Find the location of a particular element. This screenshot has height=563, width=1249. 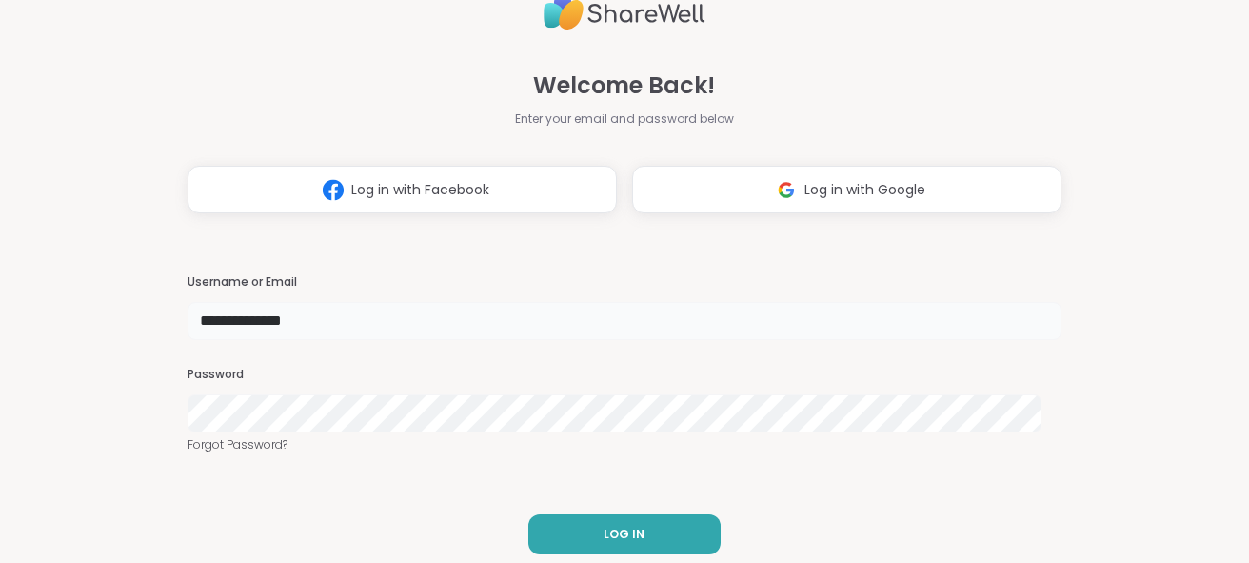

h3: Password is located at coordinates (624, 374).